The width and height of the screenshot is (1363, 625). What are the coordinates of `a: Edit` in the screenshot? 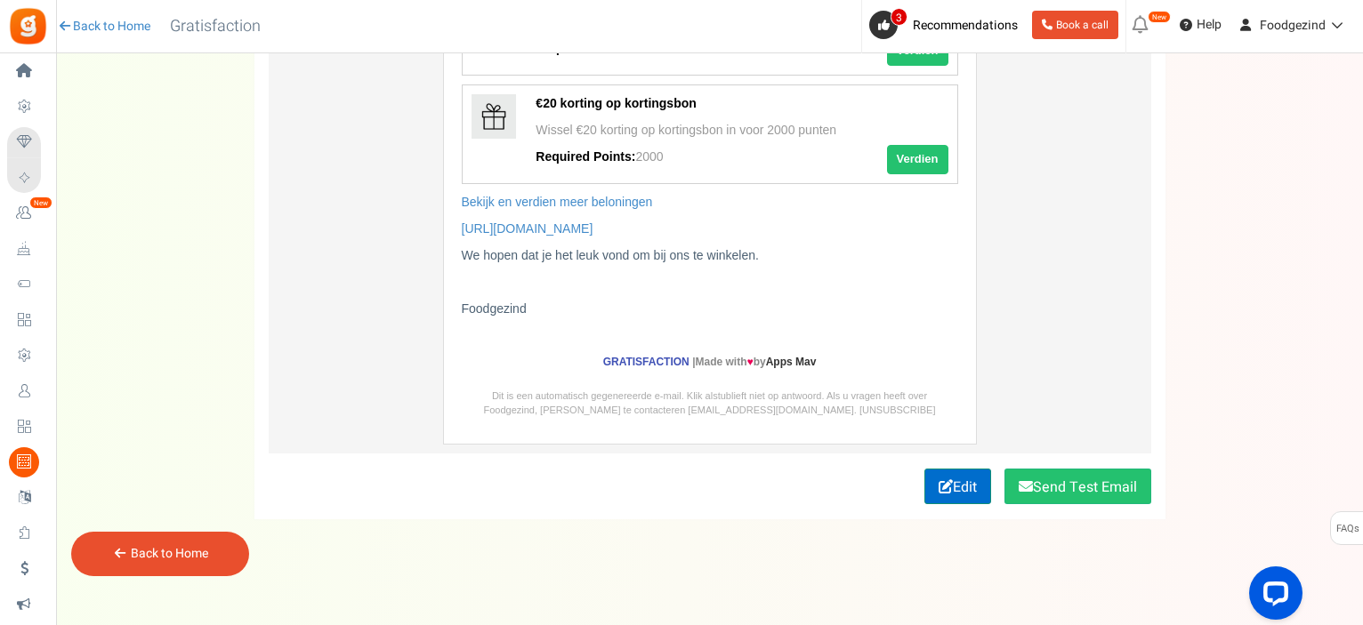 It's located at (957, 487).